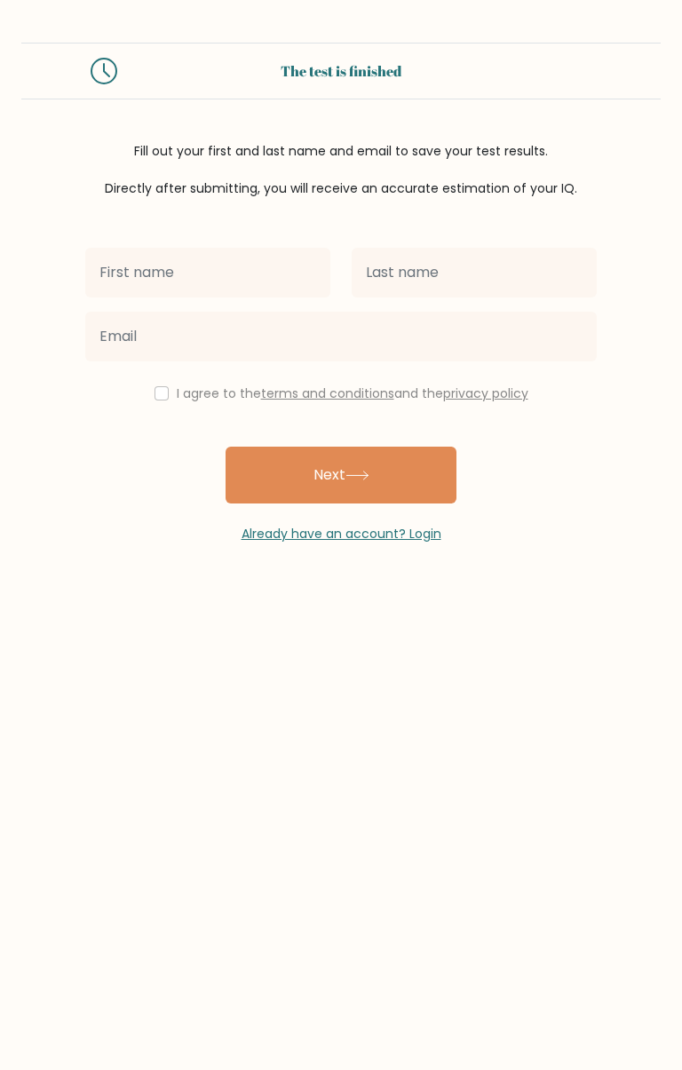 The width and height of the screenshot is (682, 1070). I want to click on div: The test is finished, so click(341, 71).